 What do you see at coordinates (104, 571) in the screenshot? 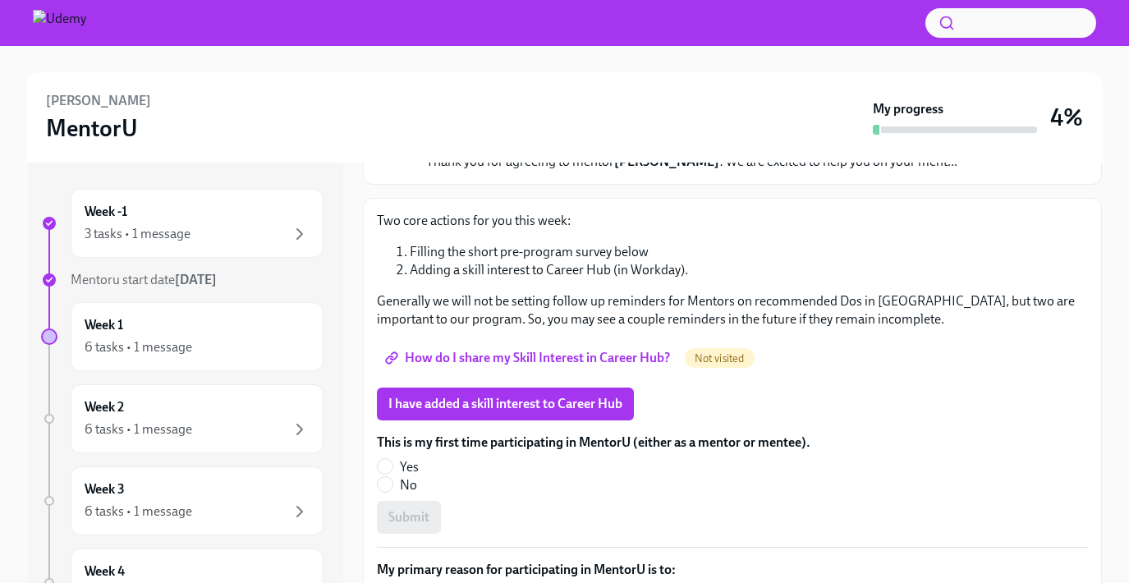
I see `h6: Week 4` at bounding box center [104, 571].